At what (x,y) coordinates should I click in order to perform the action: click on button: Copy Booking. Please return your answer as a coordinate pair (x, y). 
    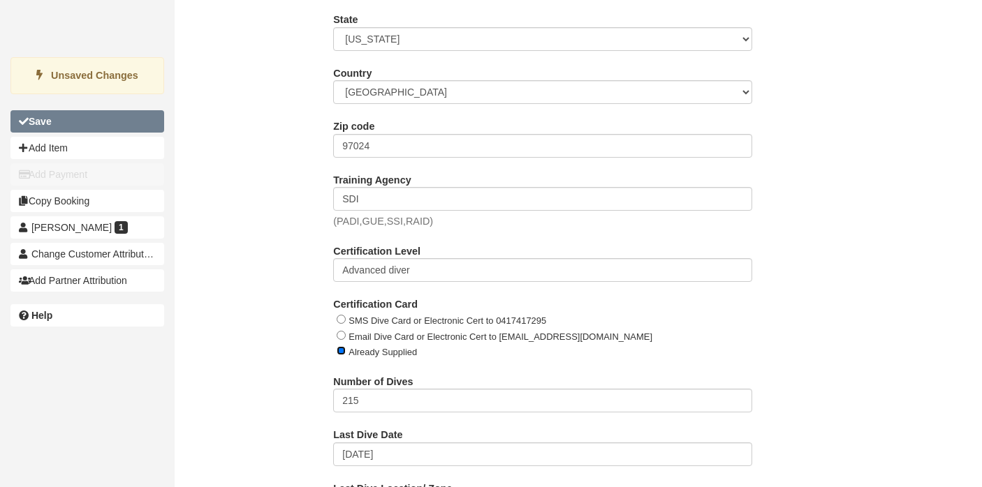
    Looking at the image, I should click on (87, 201).